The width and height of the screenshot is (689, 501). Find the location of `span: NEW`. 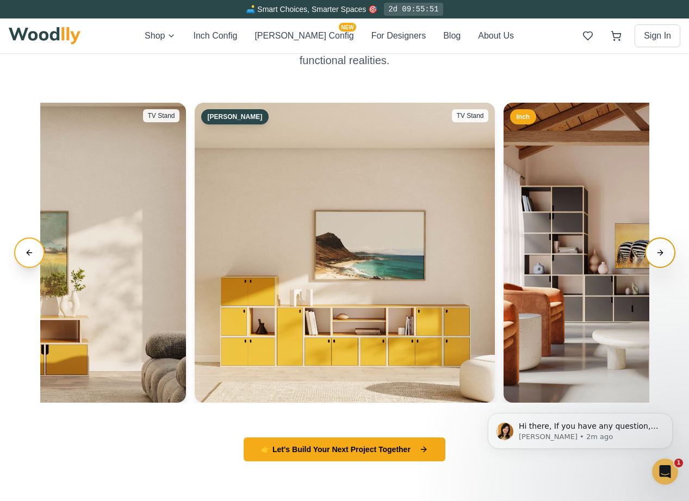

span: NEW is located at coordinates (347, 27).